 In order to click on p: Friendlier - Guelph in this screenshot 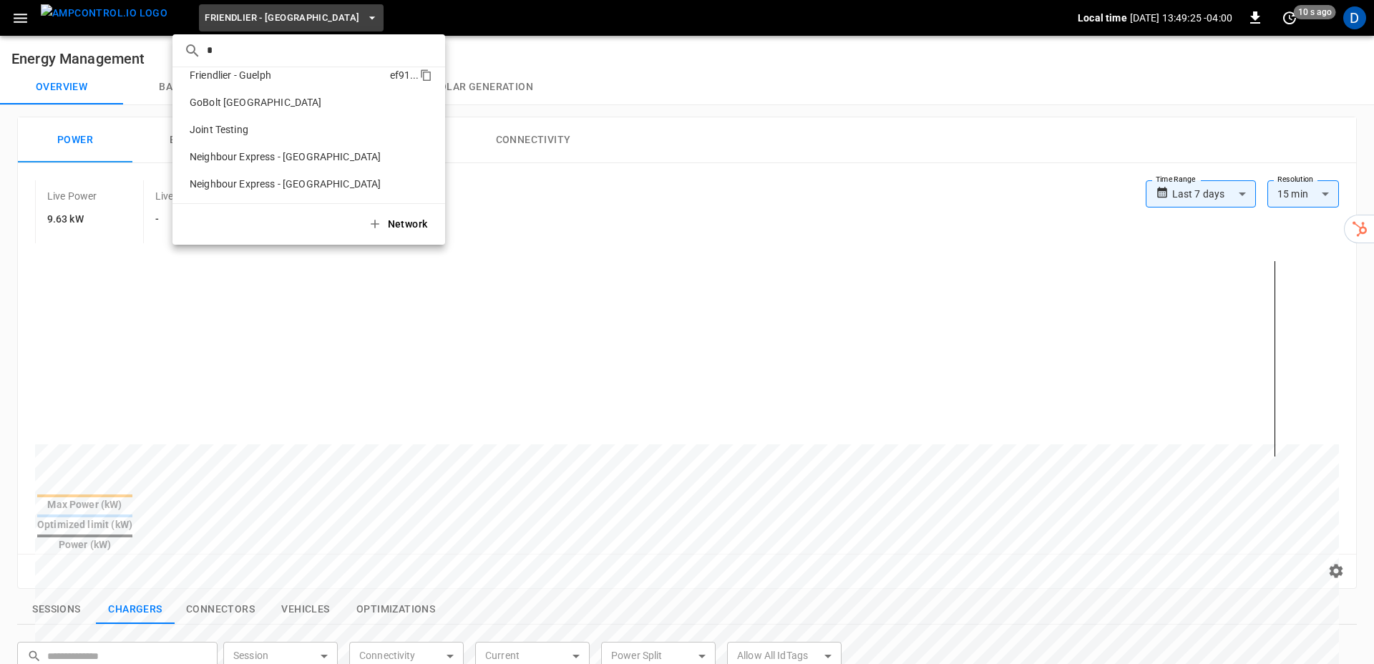, I will do `click(287, 75)`.